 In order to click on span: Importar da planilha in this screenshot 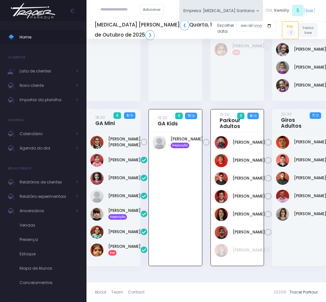, I will do `click(46, 100)`.